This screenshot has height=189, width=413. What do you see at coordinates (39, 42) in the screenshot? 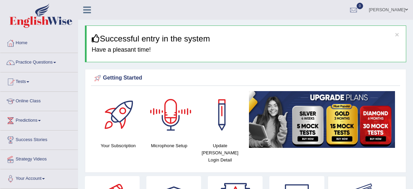
I see `a: Home` at bounding box center [39, 42].